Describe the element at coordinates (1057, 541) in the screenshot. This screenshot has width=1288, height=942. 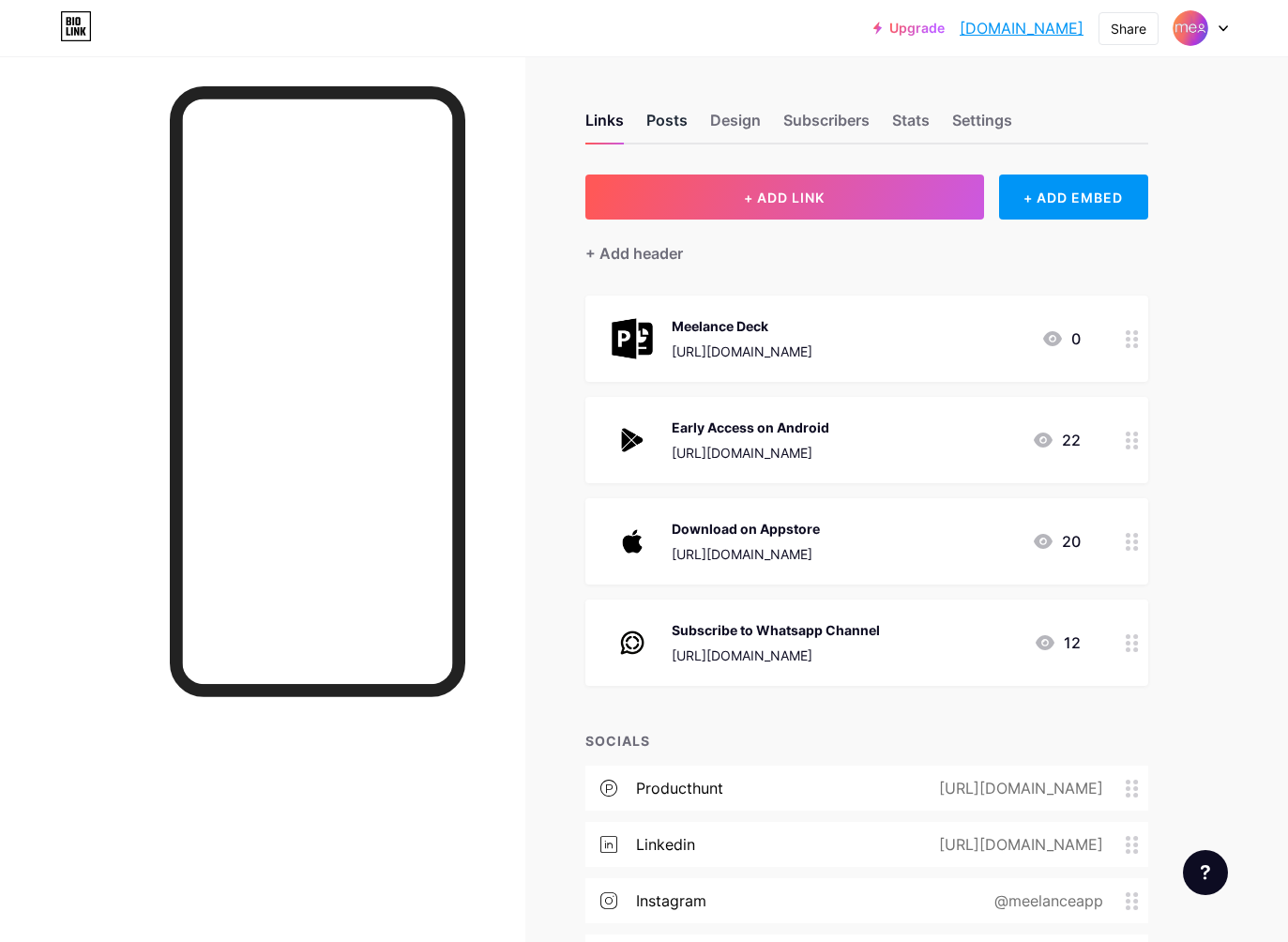
I see `div: 20` at that location.